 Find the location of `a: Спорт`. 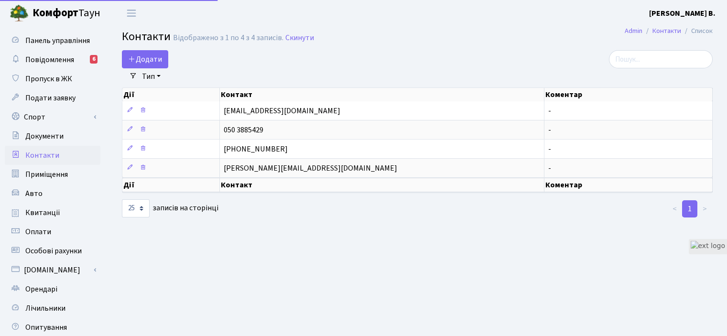

a: Спорт is located at coordinates (53, 117).